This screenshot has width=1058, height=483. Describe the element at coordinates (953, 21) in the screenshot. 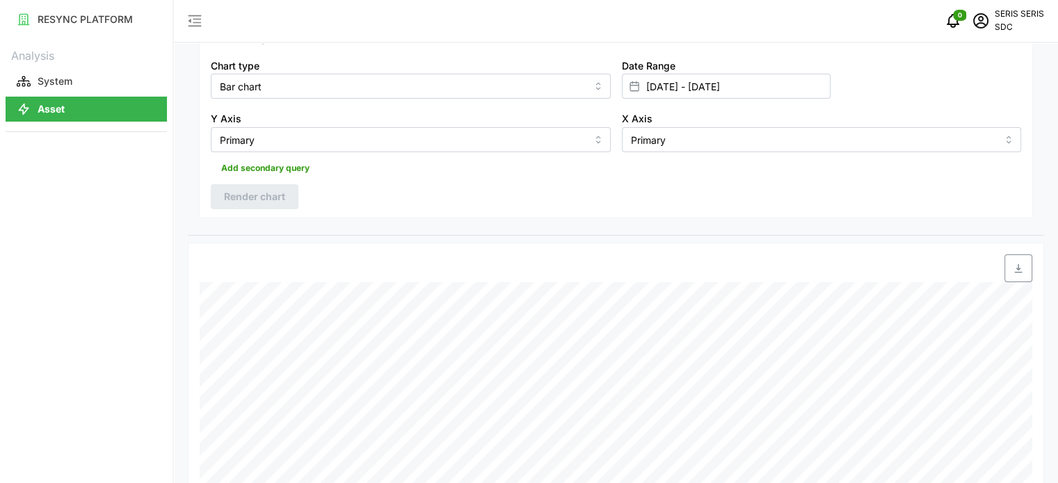

I see `button: notifications` at that location.